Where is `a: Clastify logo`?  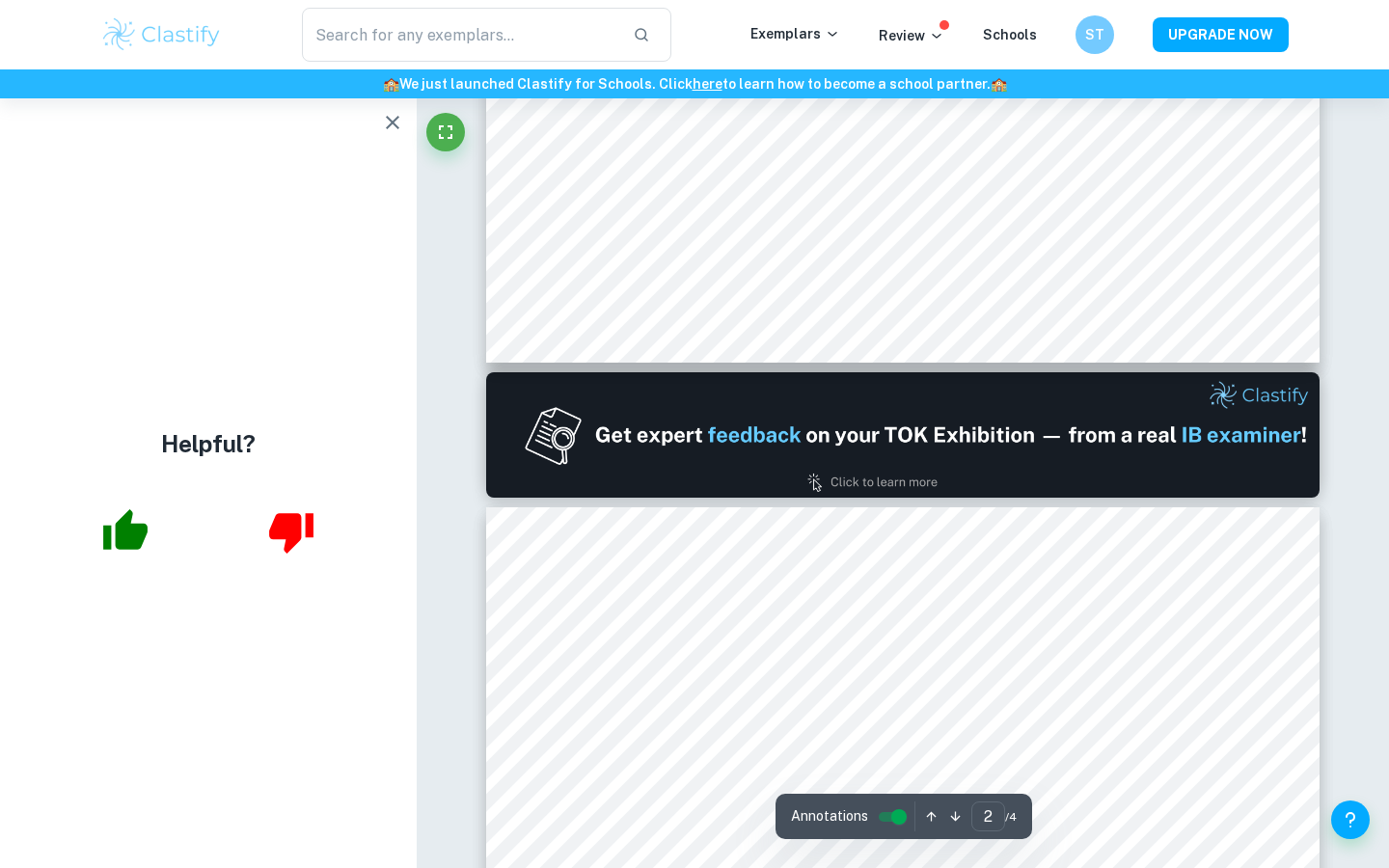
a: Clastify logo is located at coordinates (161, 35).